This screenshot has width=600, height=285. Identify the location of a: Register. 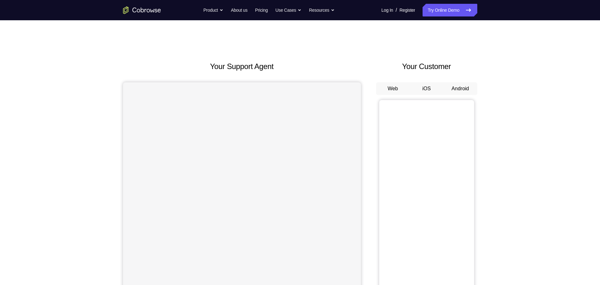
(407, 10).